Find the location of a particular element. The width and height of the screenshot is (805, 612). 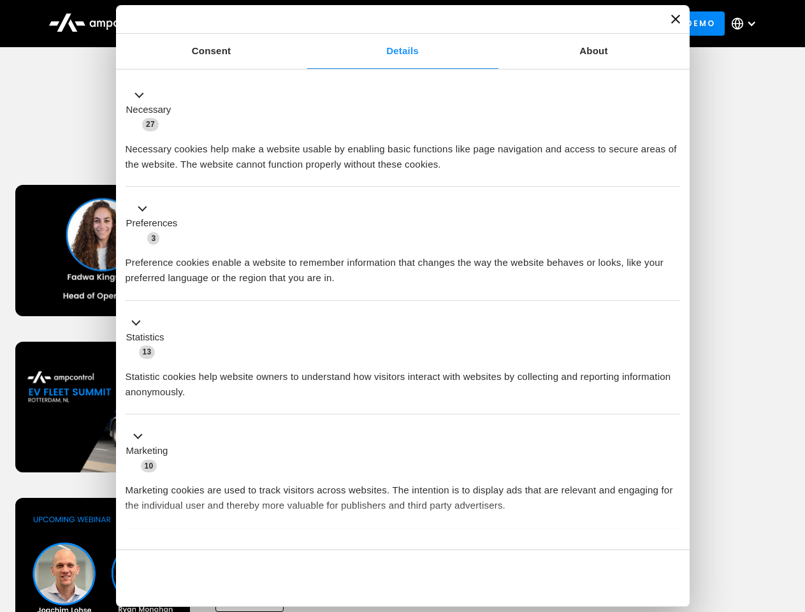

label: Preferences is located at coordinates (152, 223).